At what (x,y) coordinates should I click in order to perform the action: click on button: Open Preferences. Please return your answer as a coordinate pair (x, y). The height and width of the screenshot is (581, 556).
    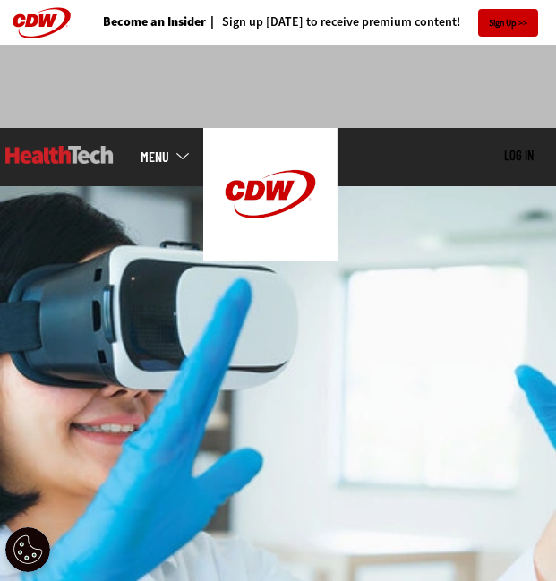
    Looking at the image, I should click on (28, 549).